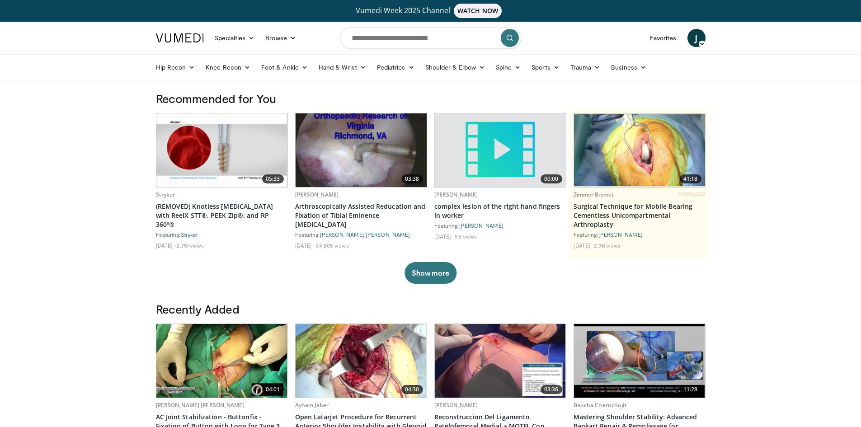 The width and height of the screenshot is (861, 427). Describe the element at coordinates (431, 11) in the screenshot. I see `a: Vumedi Week 2025 ChannelWATCH NOW` at that location.